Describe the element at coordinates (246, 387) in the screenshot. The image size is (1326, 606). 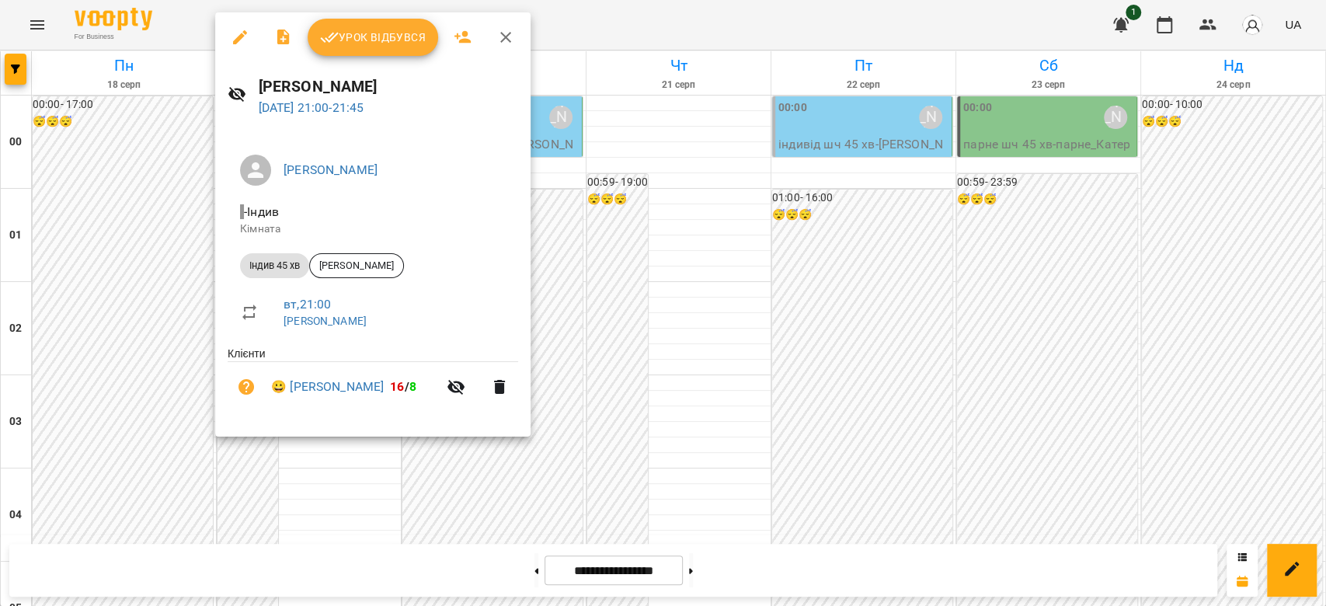
I see `button: Візит ще не сплачено. Додати оплату?` at that location.